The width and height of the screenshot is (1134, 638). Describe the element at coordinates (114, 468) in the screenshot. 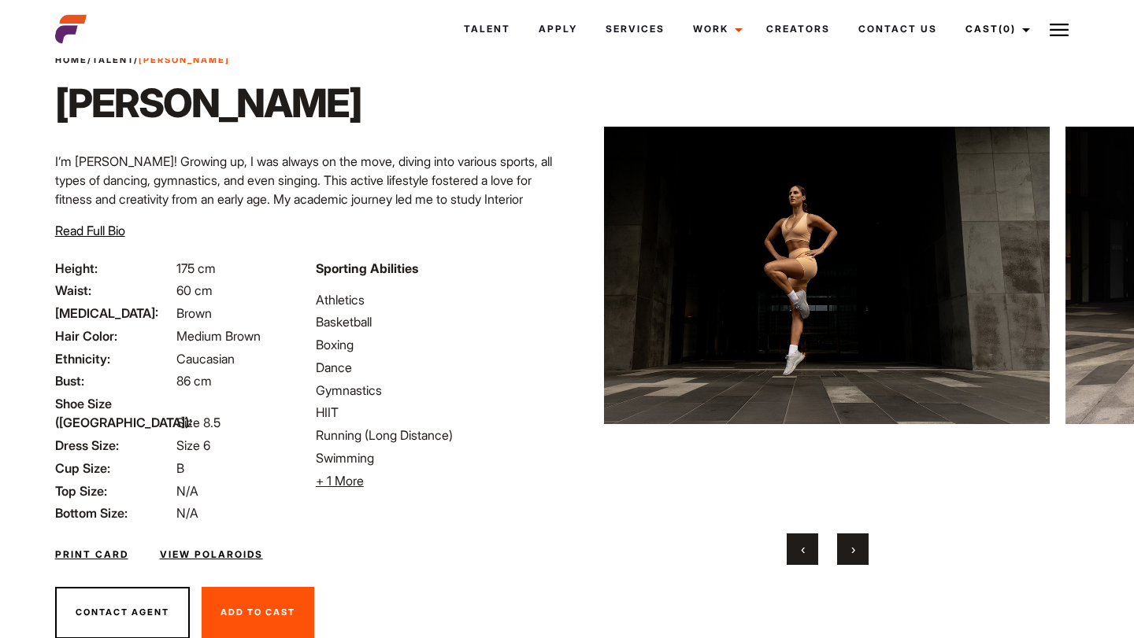

I see `span: Cup Size:` at that location.